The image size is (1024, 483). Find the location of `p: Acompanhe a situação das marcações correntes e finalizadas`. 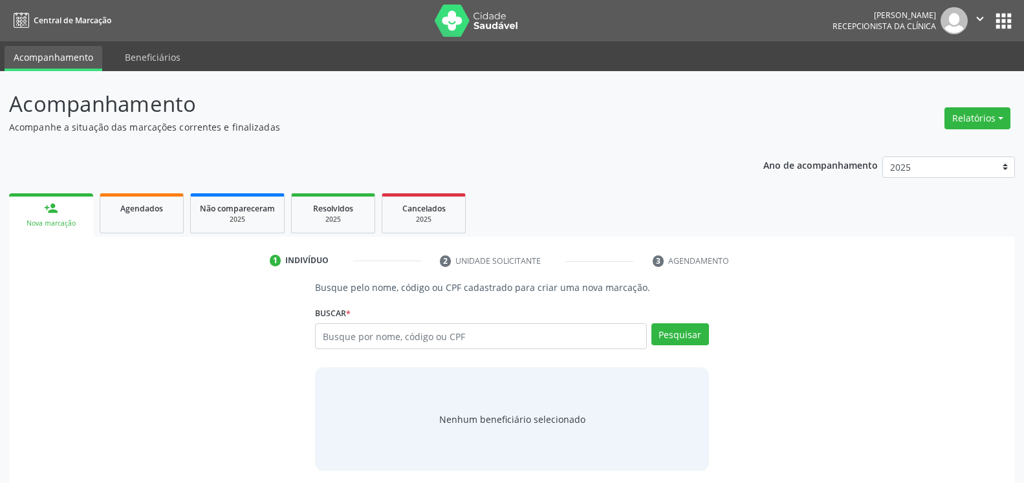

p: Acompanhe a situação das marcações correntes e finalizadas is located at coordinates (361, 127).